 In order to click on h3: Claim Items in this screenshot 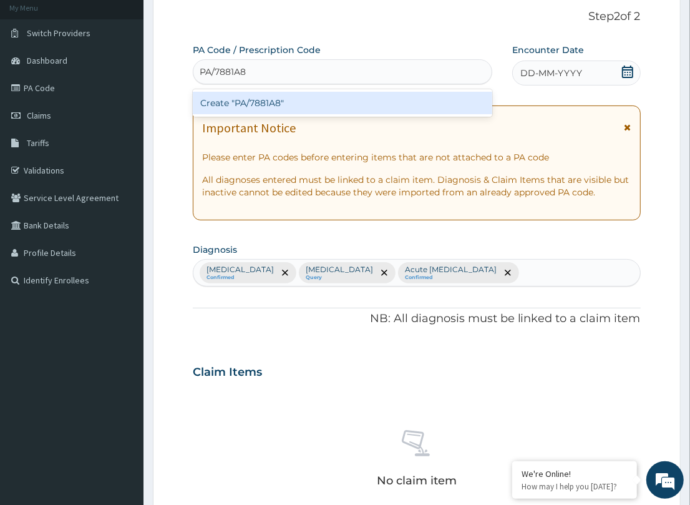, I will do `click(227, 372)`.